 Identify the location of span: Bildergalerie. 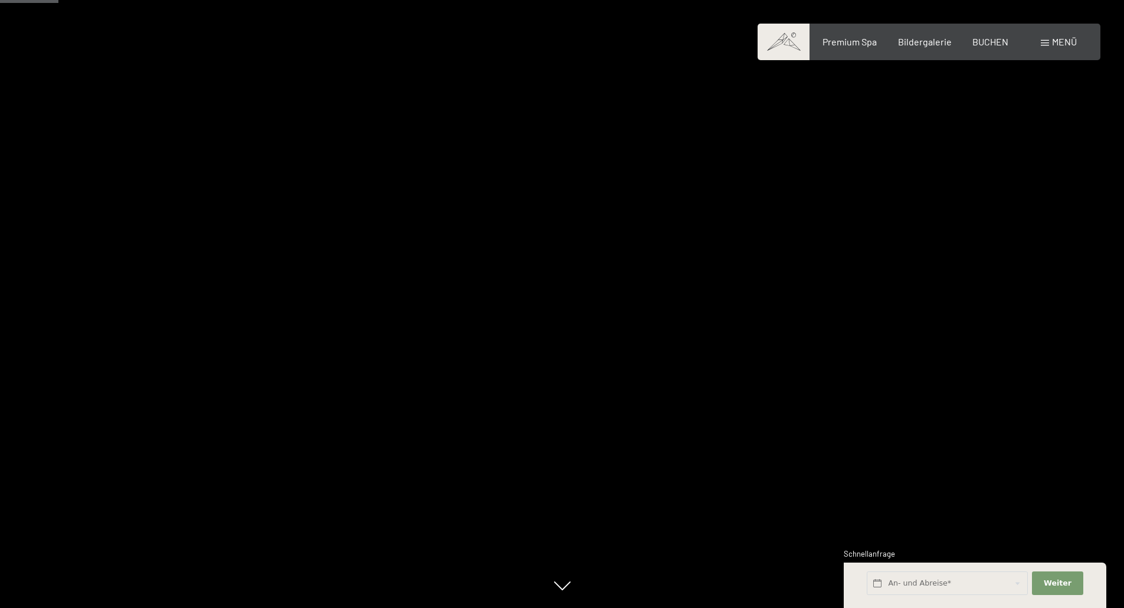
(925, 41).